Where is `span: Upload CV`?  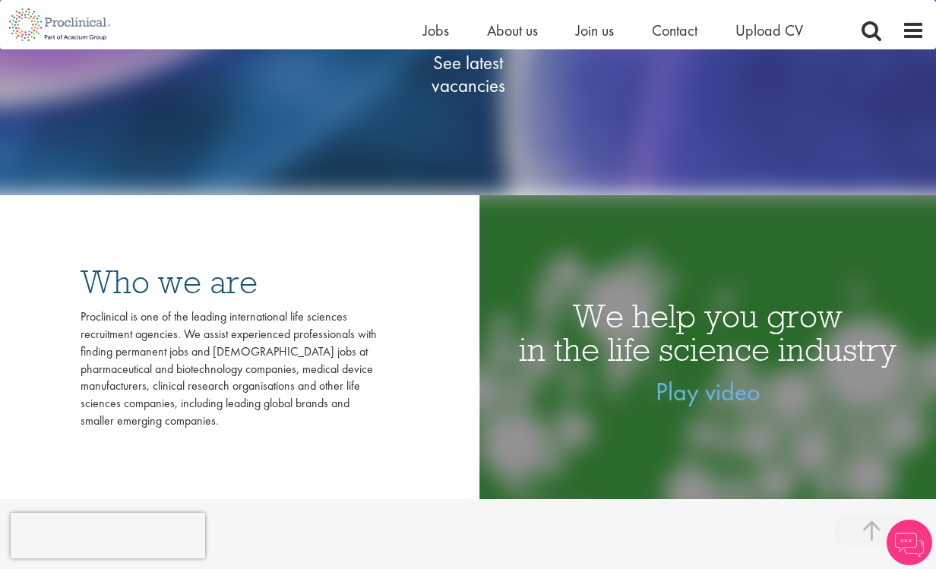 span: Upload CV is located at coordinates (769, 30).